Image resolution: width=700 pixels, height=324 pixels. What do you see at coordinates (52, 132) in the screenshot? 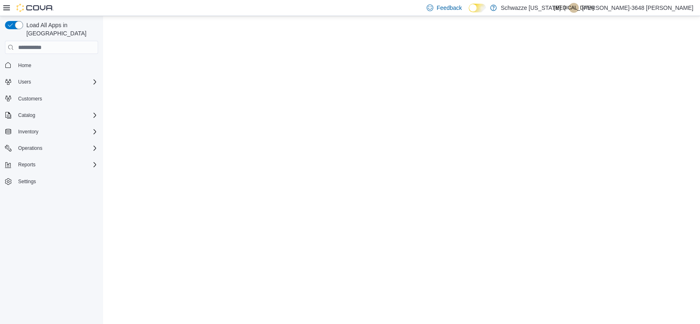
I see `nav: Complex example` at bounding box center [52, 132].